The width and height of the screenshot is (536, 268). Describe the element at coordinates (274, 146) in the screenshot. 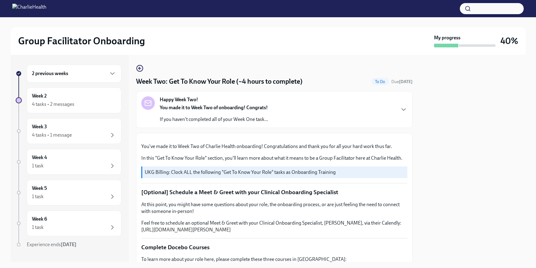

I see `p: You've made it to Week Two of Charlie Health onboarding! Congratulations and thank you for all yo...` at that location.